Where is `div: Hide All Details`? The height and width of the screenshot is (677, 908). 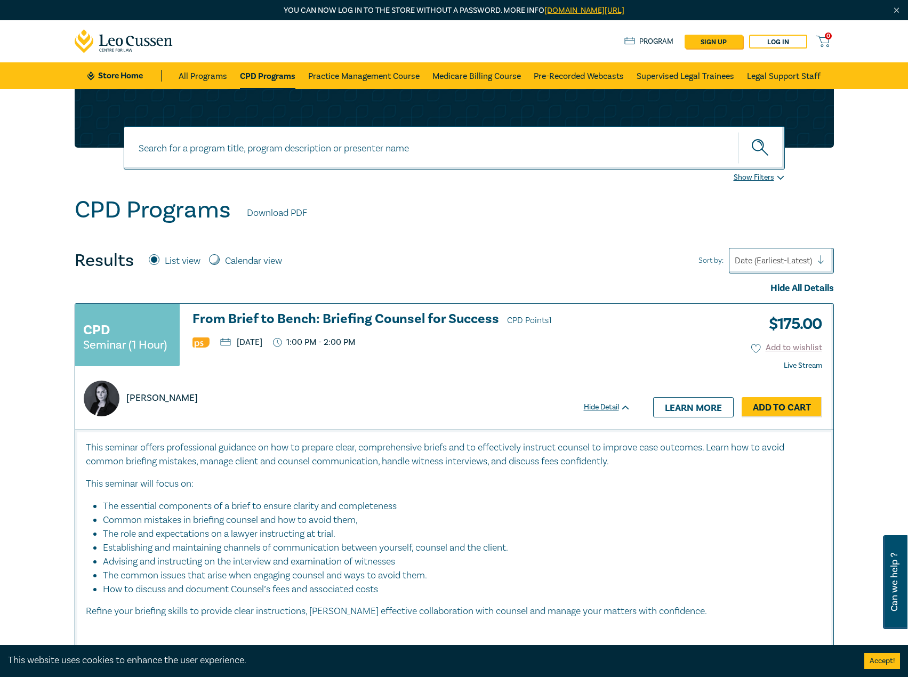 div: Hide All Details is located at coordinates (454, 288).